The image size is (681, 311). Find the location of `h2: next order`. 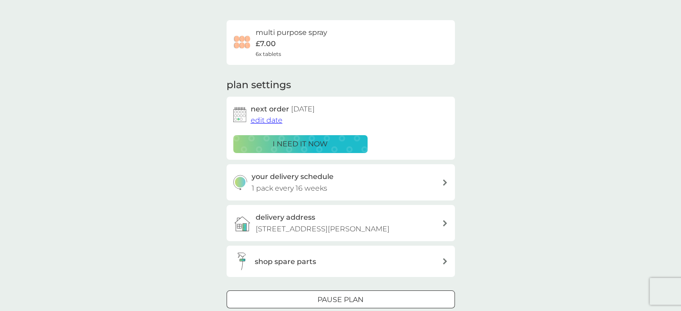

h2: next order is located at coordinates (283, 109).